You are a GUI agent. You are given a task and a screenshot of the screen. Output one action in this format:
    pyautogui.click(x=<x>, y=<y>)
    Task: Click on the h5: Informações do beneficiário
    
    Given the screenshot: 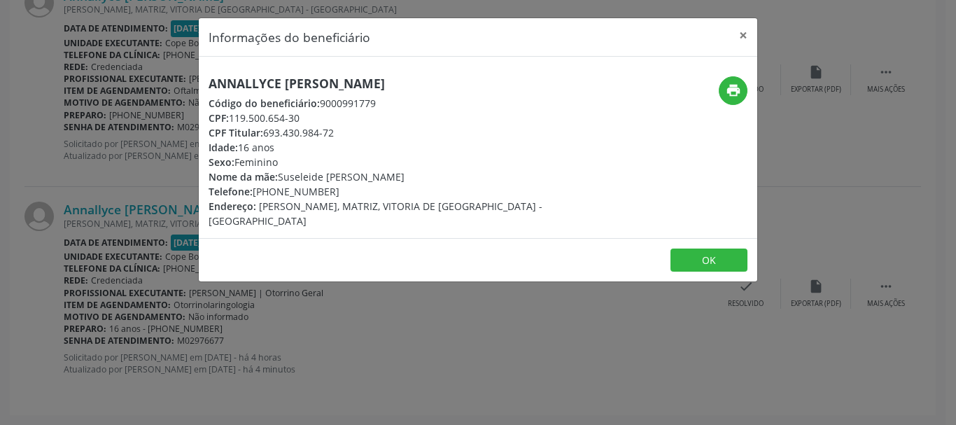 What is the action you would take?
    pyautogui.click(x=289, y=37)
    